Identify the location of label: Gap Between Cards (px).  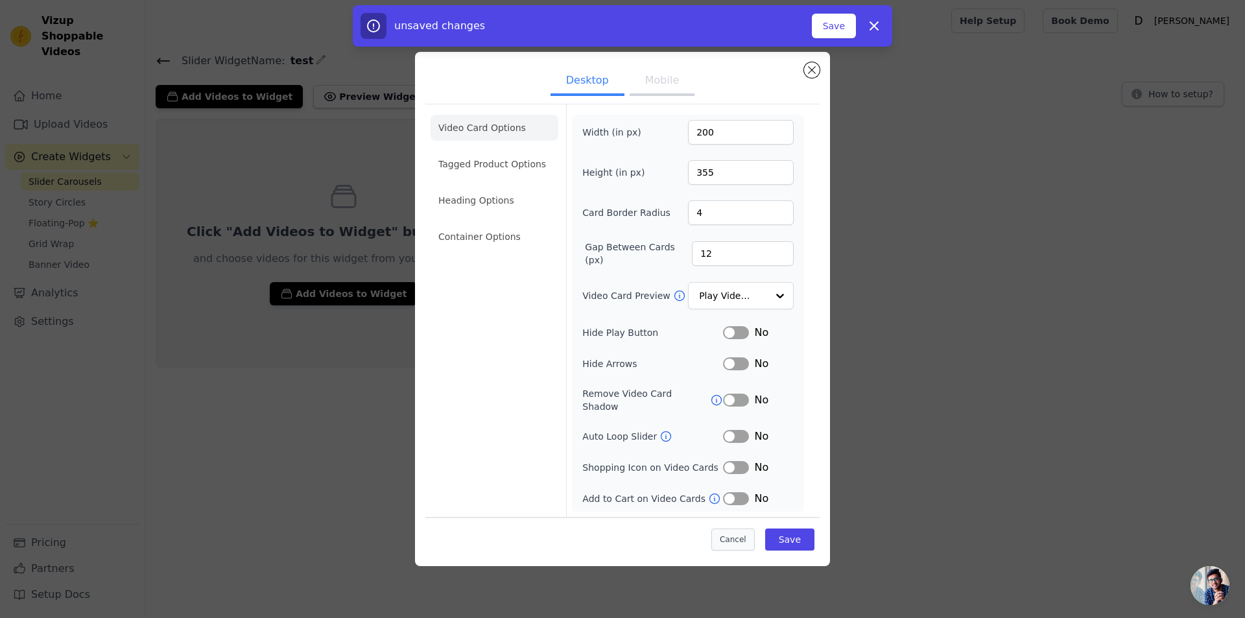
(638, 254).